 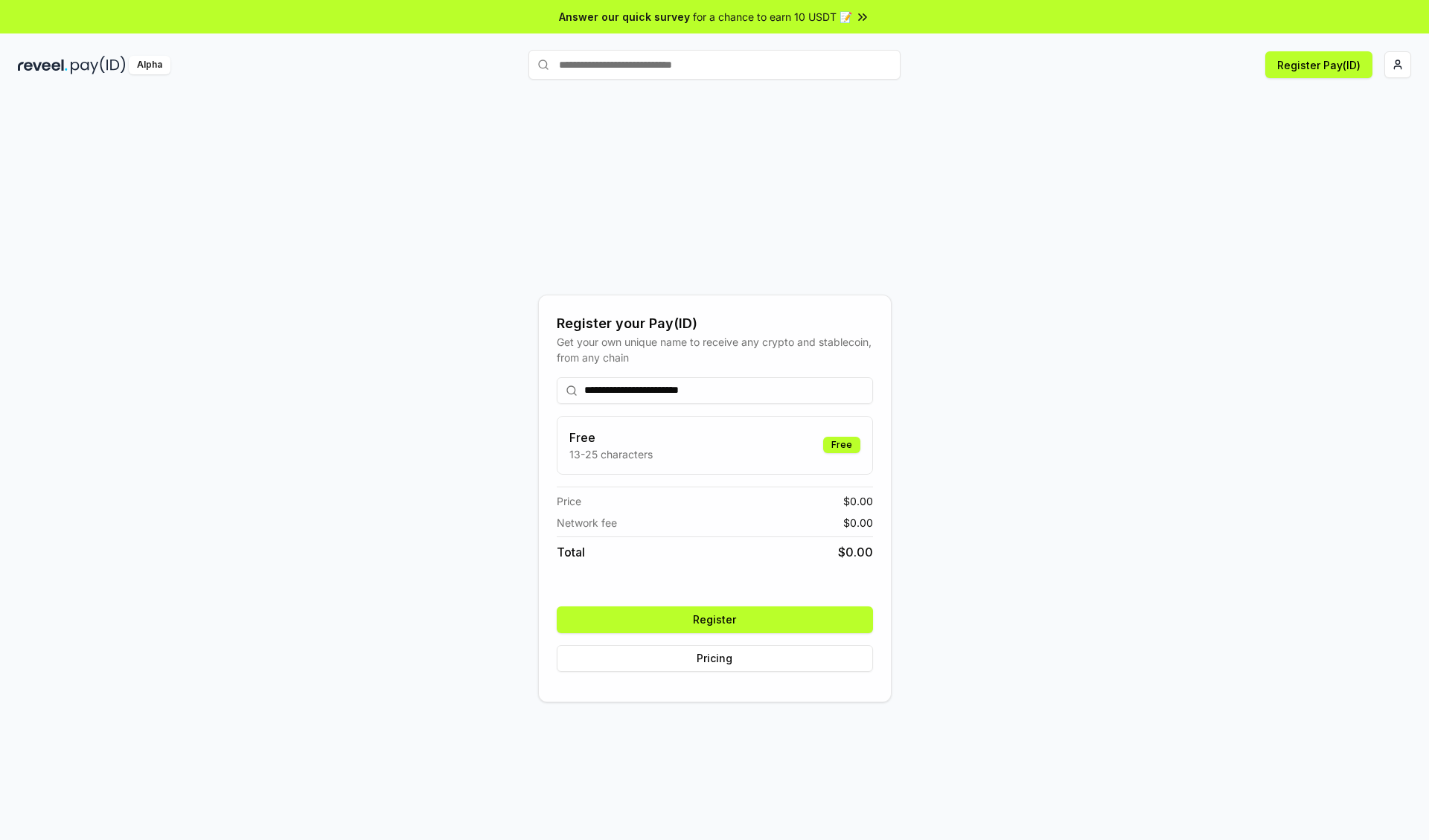 I want to click on span: for a chance to earn 10 USDT 📝, so click(x=772, y=16).